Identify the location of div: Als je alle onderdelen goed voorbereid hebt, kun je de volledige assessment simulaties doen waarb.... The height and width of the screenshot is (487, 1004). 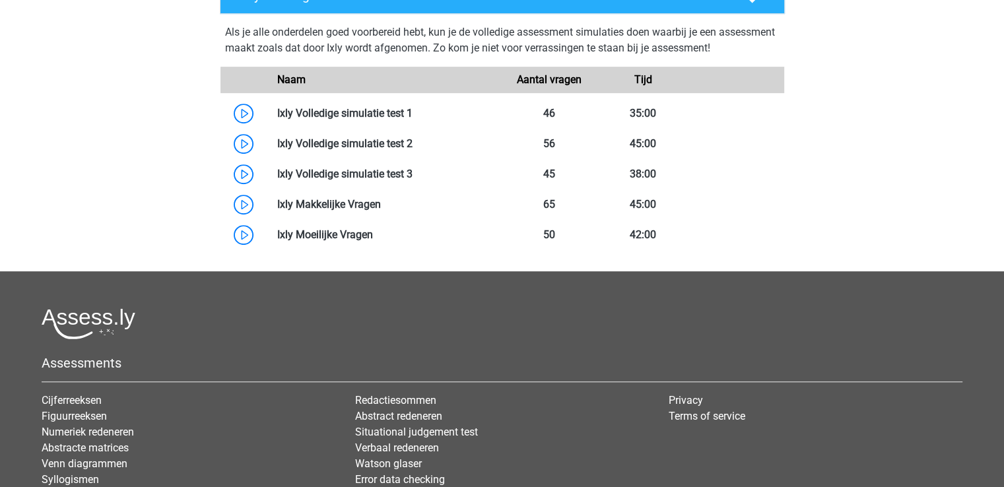
(502, 43).